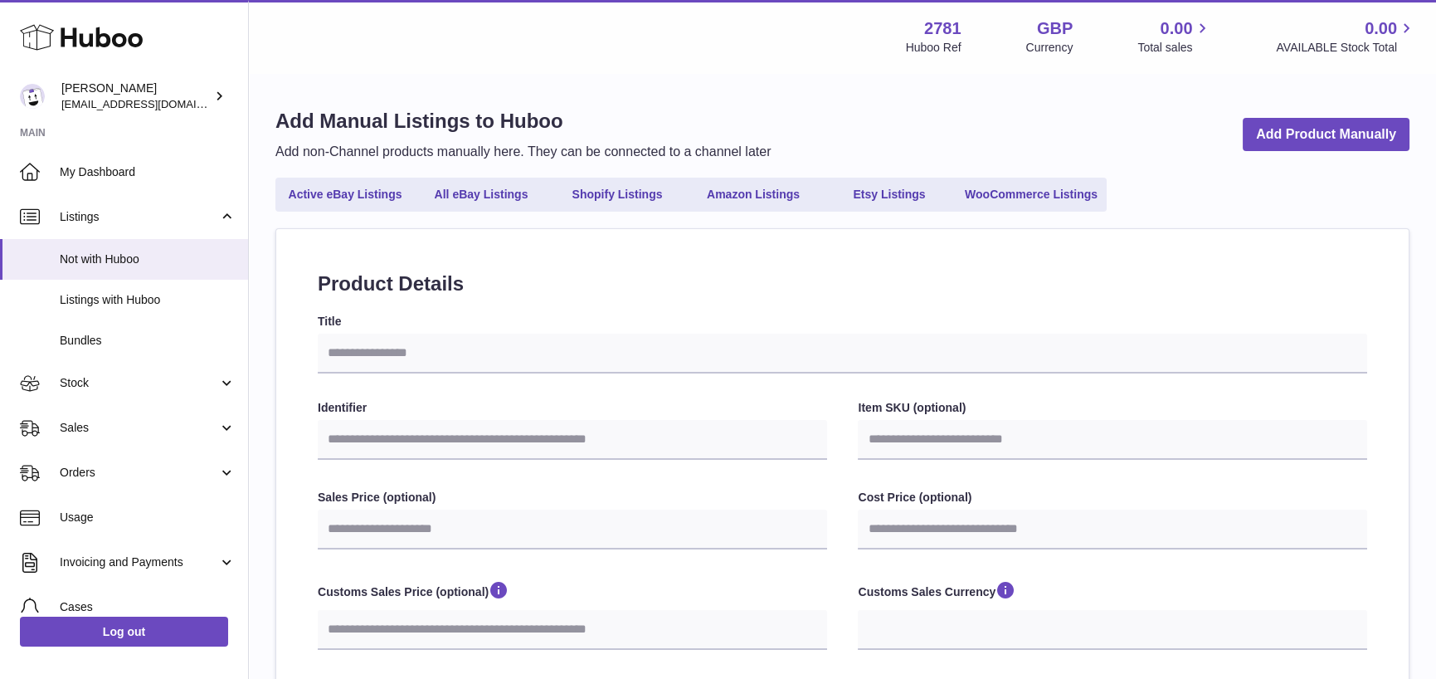 Image resolution: width=1436 pixels, height=679 pixels. What do you see at coordinates (1054, 28) in the screenshot?
I see `strong: GBP` at bounding box center [1054, 28].